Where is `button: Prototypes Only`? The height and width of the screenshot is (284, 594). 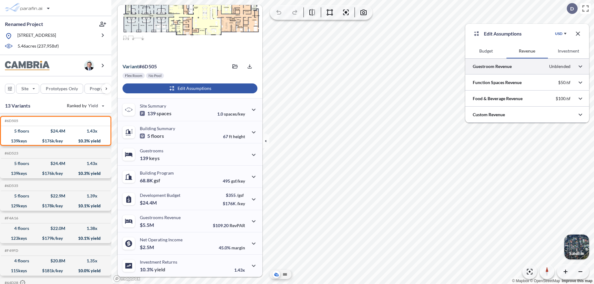 button: Prototypes Only is located at coordinates (62, 89).